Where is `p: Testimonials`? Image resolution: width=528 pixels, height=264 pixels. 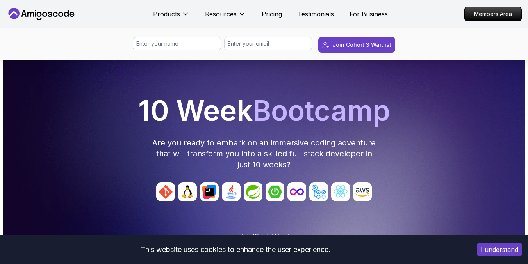 p: Testimonials is located at coordinates (315, 14).